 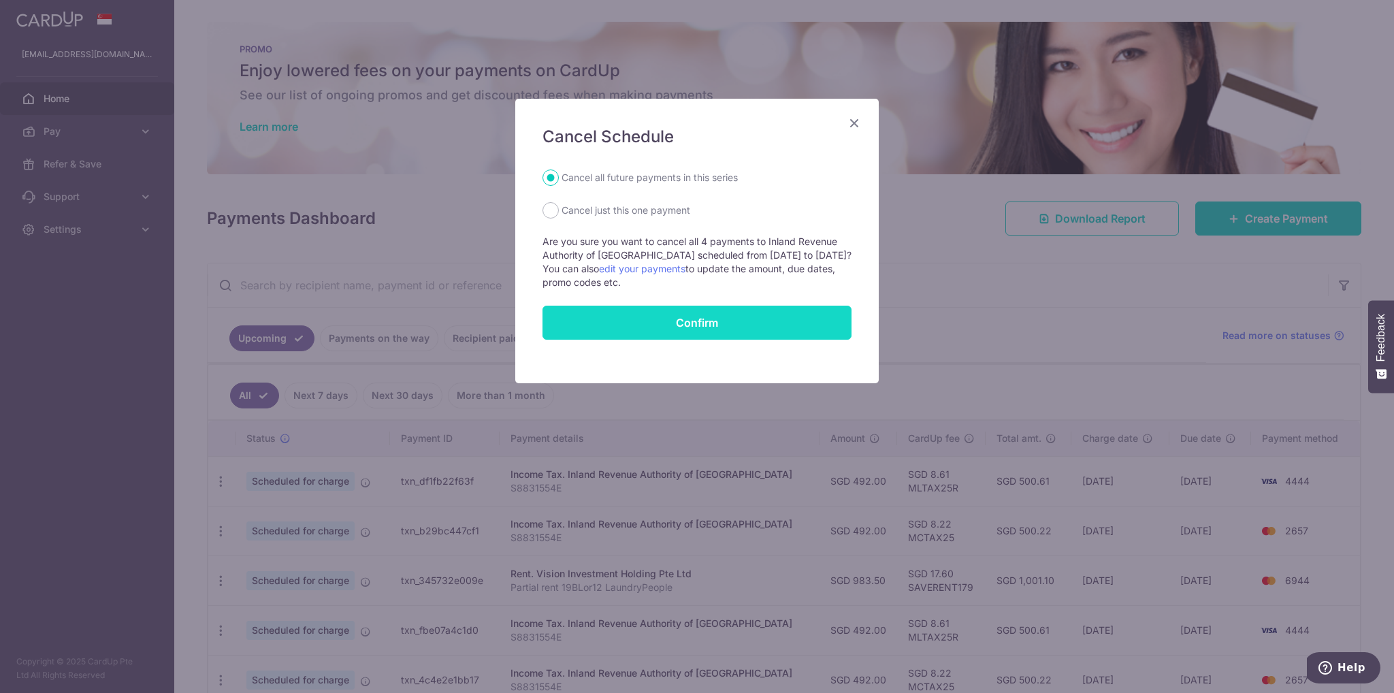 What do you see at coordinates (854, 123) in the screenshot?
I see `button: Close` at bounding box center [854, 123].